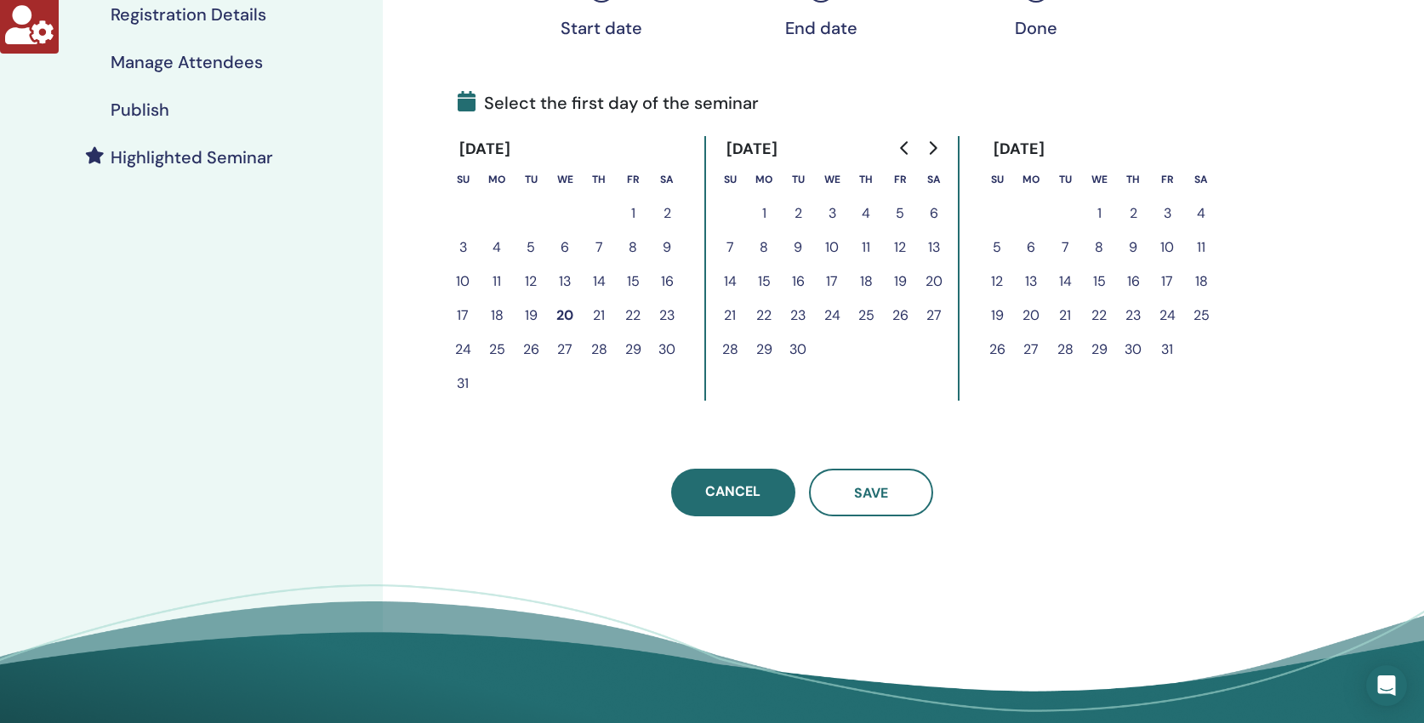  What do you see at coordinates (188, 14) in the screenshot?
I see `h4: Registration Details` at bounding box center [188, 14].